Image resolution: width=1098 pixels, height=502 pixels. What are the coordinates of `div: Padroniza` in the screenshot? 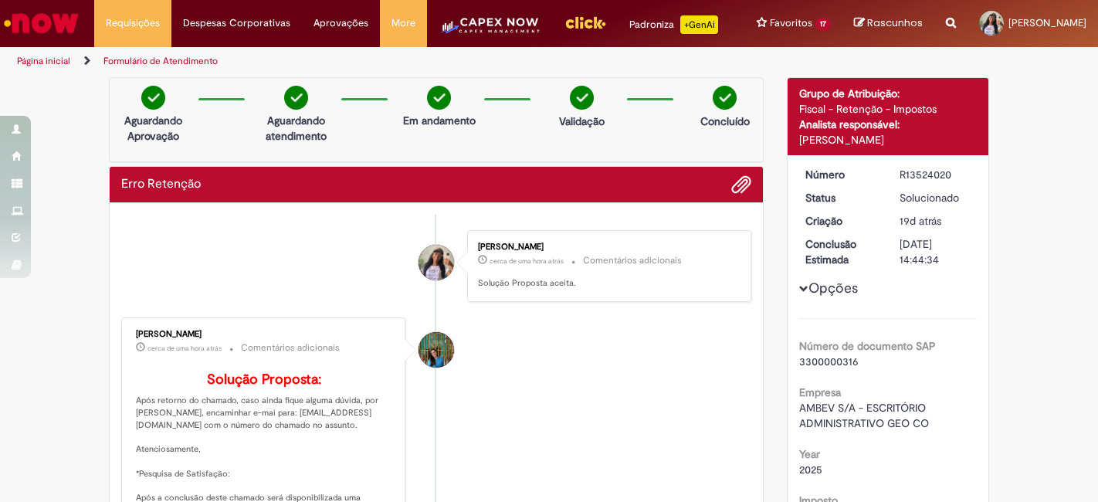 It's located at (673, 25).